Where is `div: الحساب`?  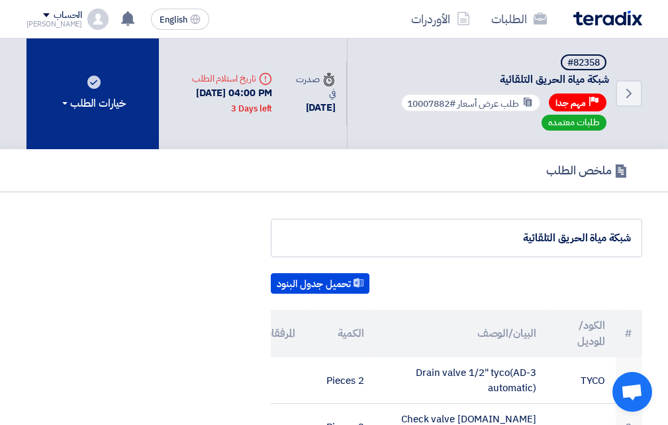 div: الحساب is located at coordinates (68, 15).